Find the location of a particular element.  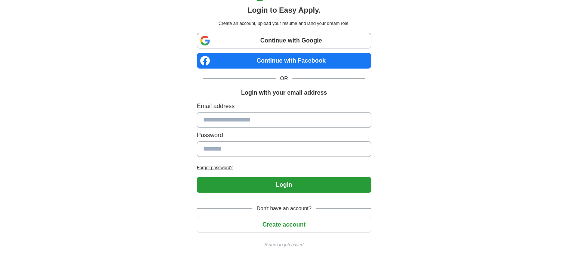

a: Continue with Facebook is located at coordinates (284, 61).